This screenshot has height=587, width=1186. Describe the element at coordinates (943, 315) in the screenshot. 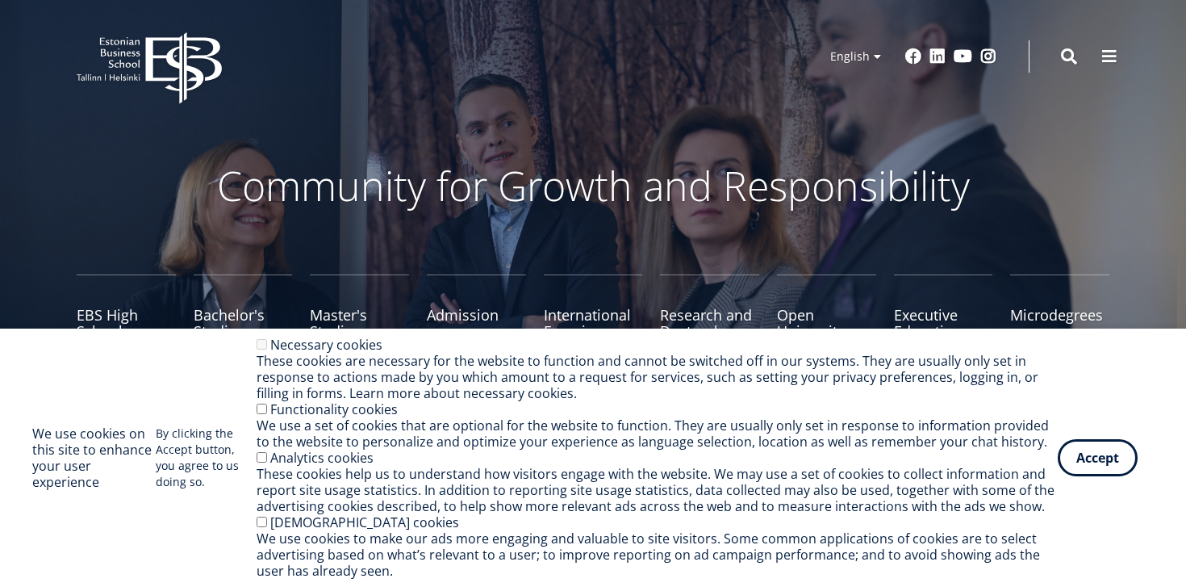

I see `a: Executive Education` at that location.